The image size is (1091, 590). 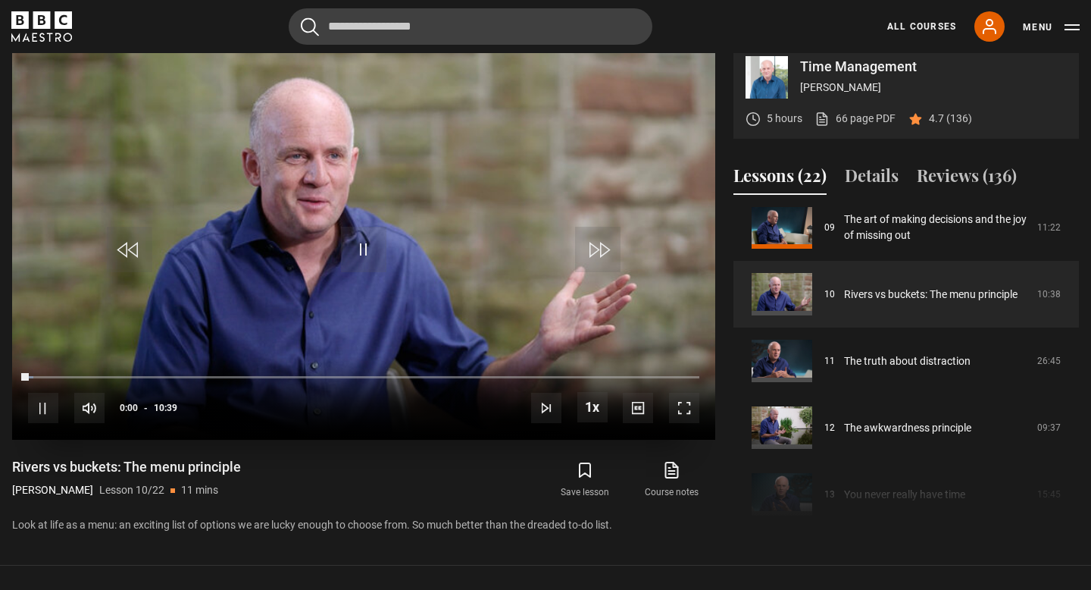 I want to click on p: 4.7 (136), so click(x=950, y=118).